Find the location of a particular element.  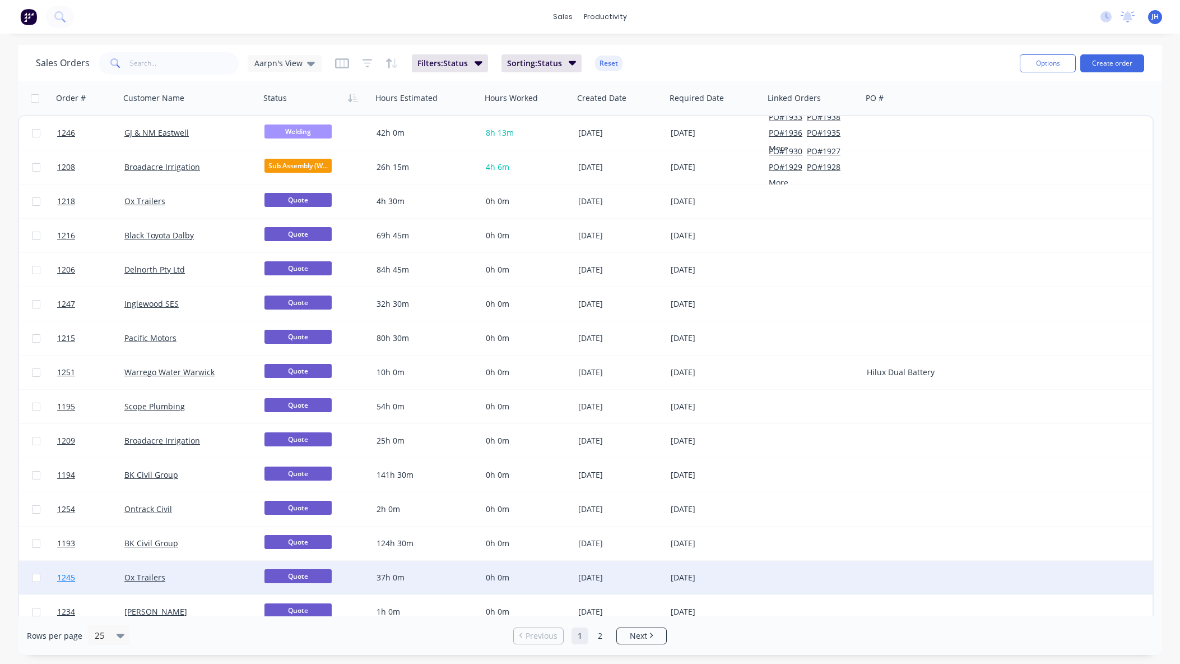

a: Black Toyota Dalby is located at coordinates (159, 235).